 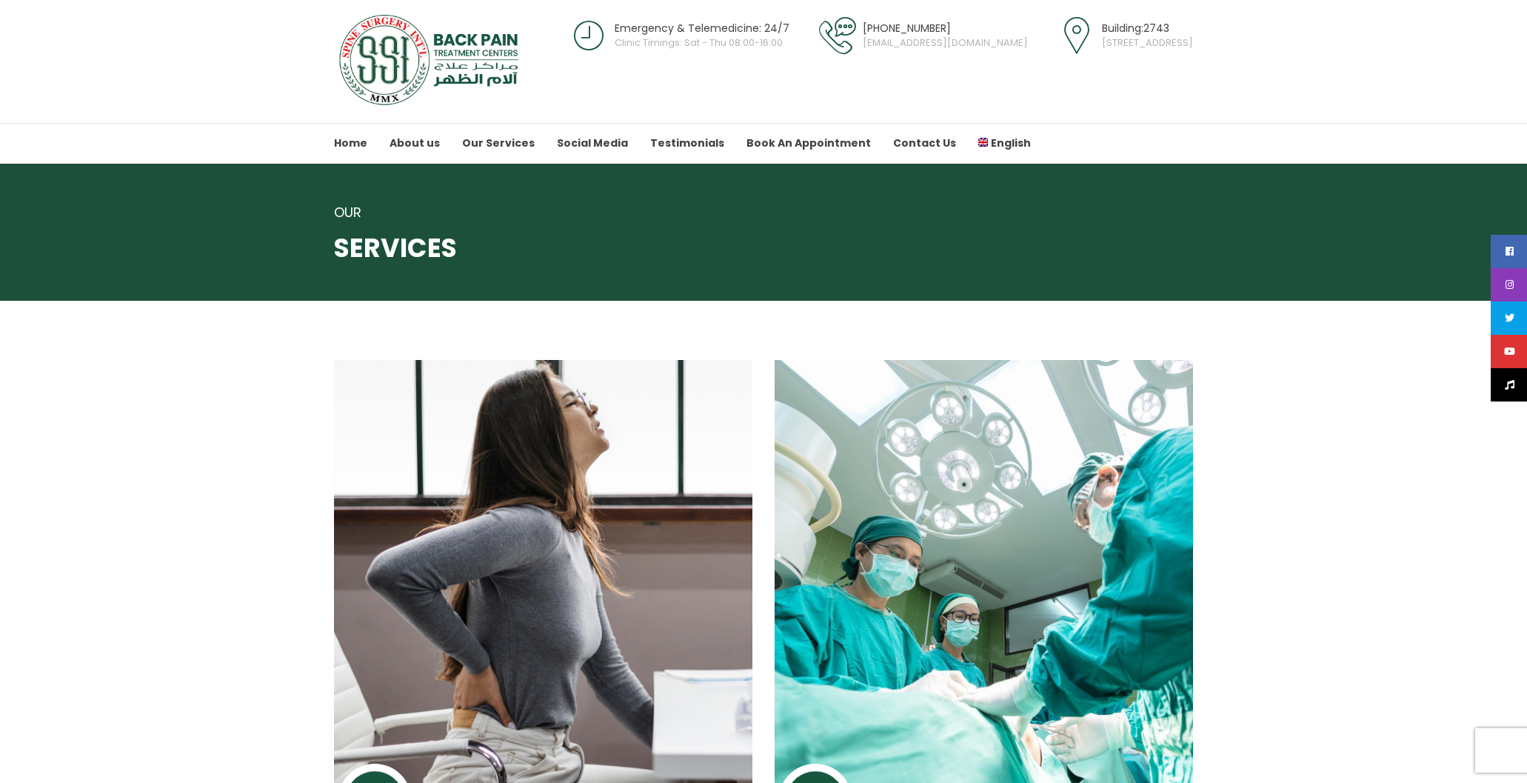 I want to click on a: Home, so click(x=350, y=143).